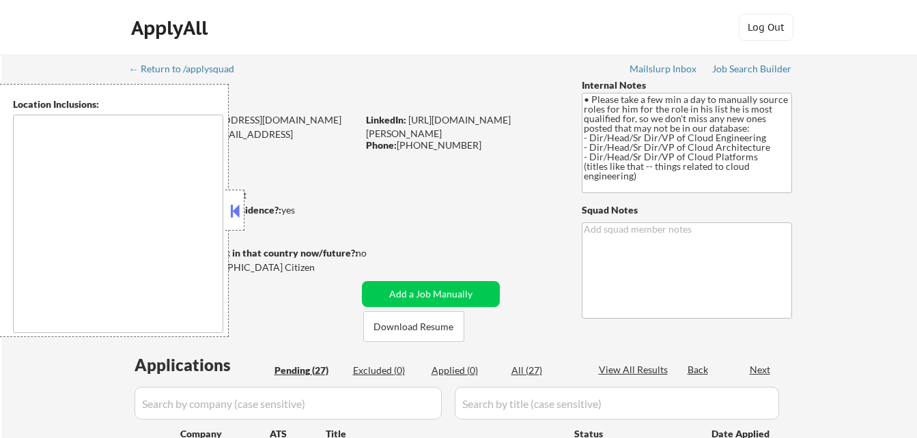 The height and width of the screenshot is (438, 917). Describe the element at coordinates (616, 403) in the screenshot. I see `input: Search by title (case sensitive)` at that location.